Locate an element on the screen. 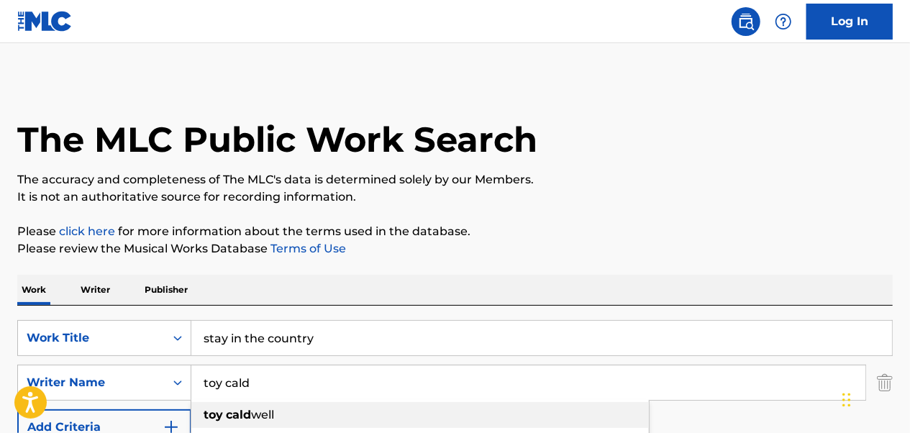 The image size is (910, 433). div: Writer Name is located at coordinates (91, 383).